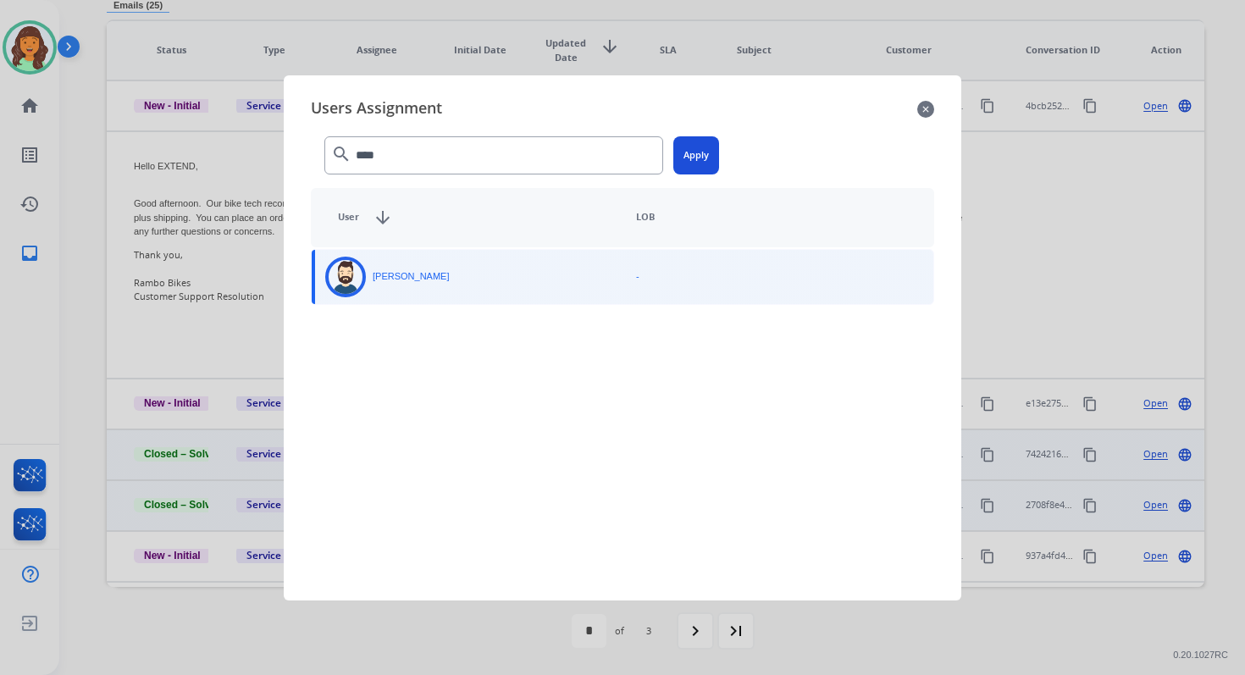 This screenshot has width=1245, height=675. Describe the element at coordinates (473, 218) in the screenshot. I see `div: User` at that location.